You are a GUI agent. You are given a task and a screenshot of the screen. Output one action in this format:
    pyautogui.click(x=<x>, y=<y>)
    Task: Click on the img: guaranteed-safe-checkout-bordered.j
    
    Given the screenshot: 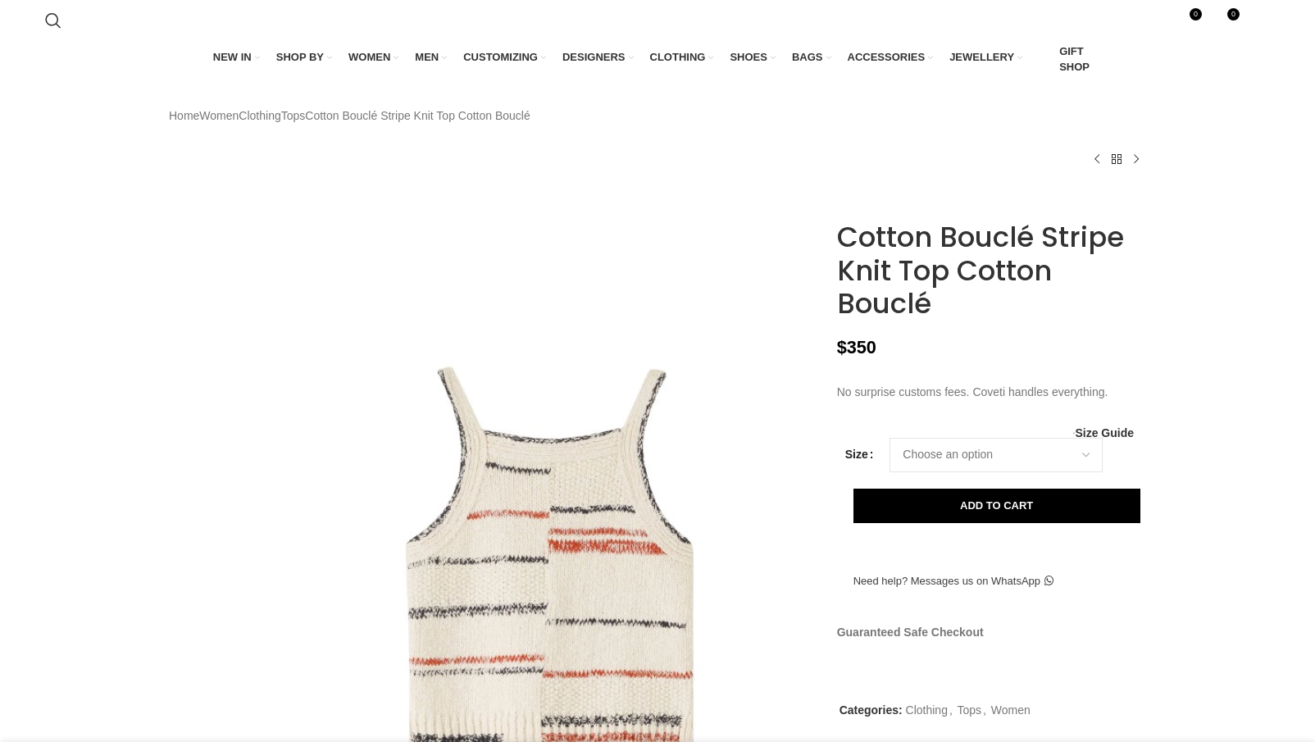 What is the action you would take?
    pyautogui.click(x=979, y=661)
    